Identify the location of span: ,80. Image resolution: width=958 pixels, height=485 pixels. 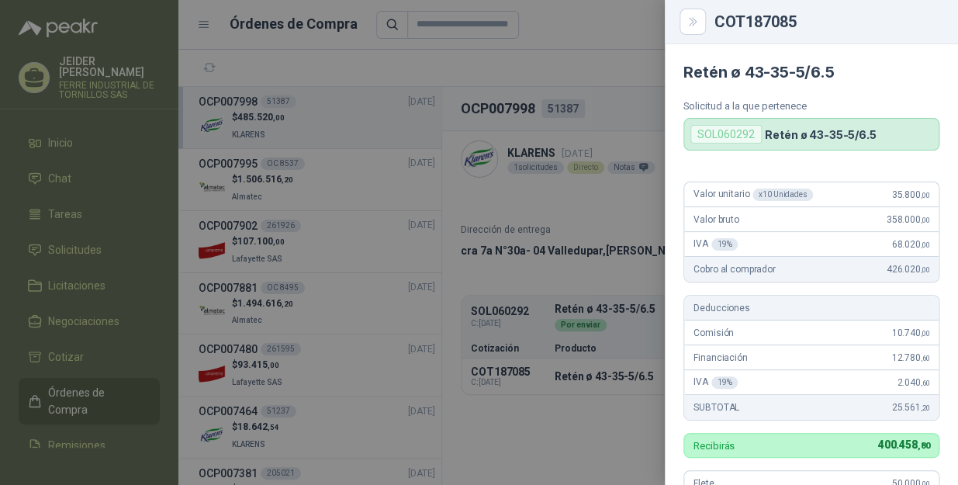
(924, 445).